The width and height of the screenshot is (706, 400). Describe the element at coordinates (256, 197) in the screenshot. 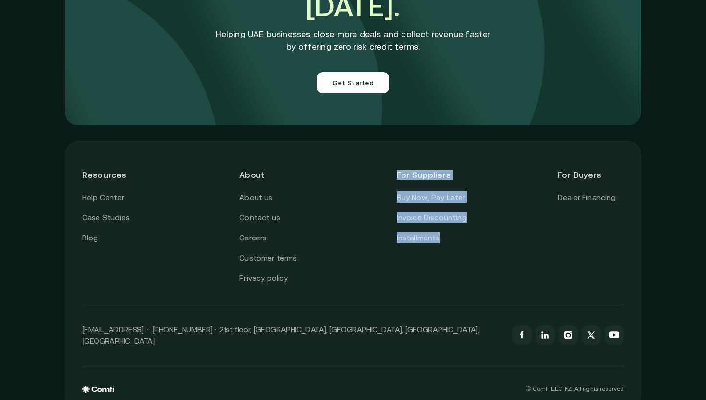

I see `a: About us` at that location.